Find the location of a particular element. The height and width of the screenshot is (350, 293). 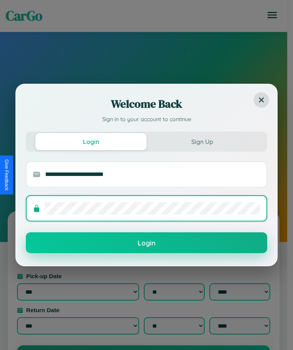

button: Sign Up is located at coordinates (202, 142).